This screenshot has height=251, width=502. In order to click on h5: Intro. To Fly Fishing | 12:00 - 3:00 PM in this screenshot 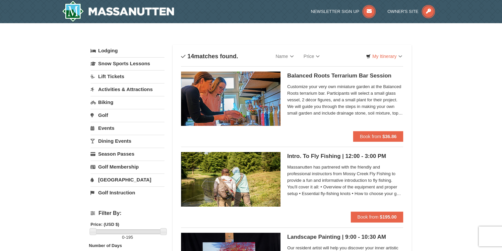, I will do `click(345, 157)`.